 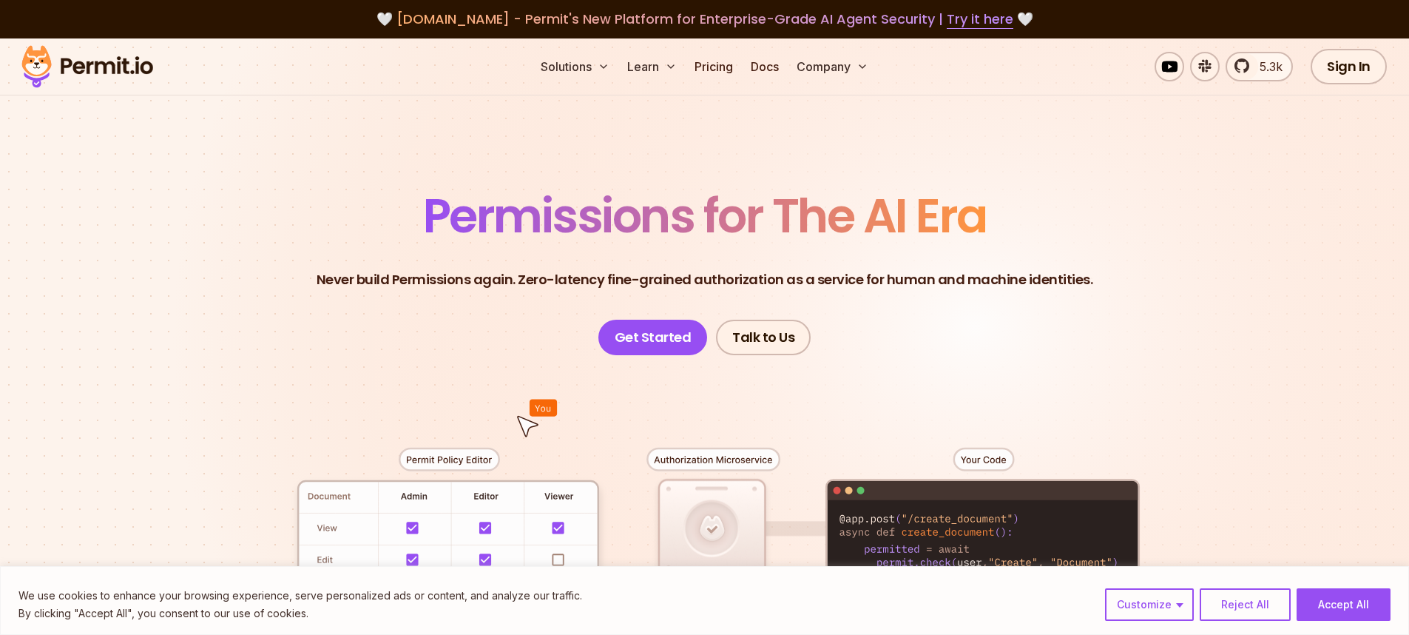 I want to click on button: Learn, so click(x=652, y=67).